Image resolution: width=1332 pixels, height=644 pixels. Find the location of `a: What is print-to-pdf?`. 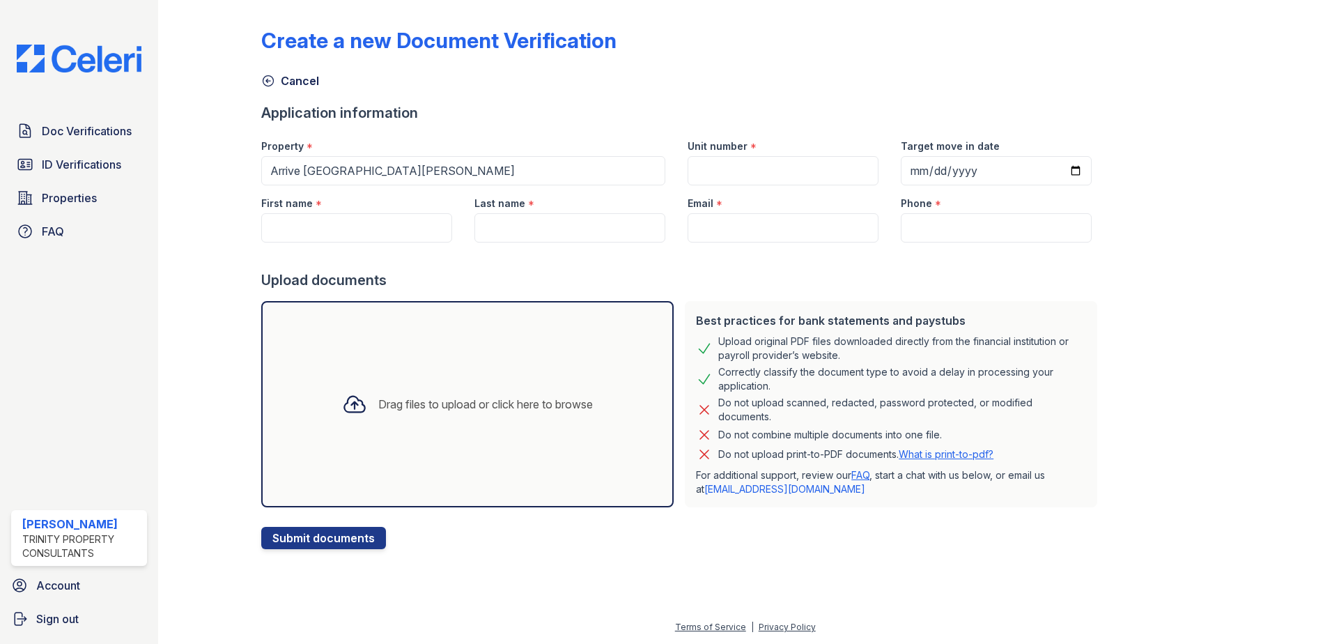

a: What is print-to-pdf? is located at coordinates (946, 454).